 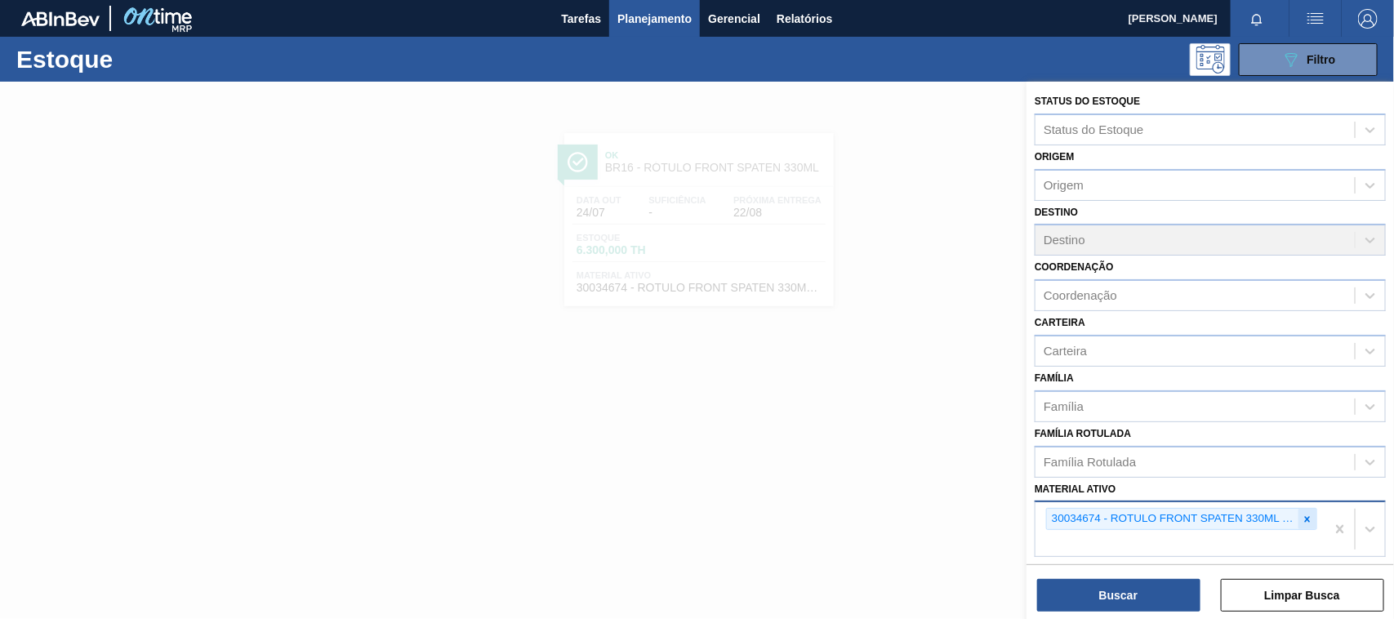 What do you see at coordinates (60, 19) in the screenshot?
I see `img: TNhmsLtSVTkK8tSr43FrP2fwEKptu5GPRR3wAAAABJRU5ErkJggg==` at bounding box center [60, 19].